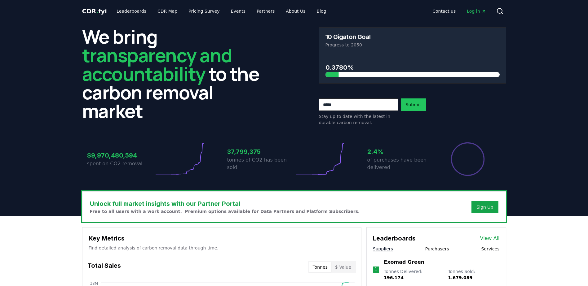 The height and width of the screenshot is (286, 588). Describe the element at coordinates (121, 164) in the screenshot. I see `p: spent on CO2 removal` at that location.